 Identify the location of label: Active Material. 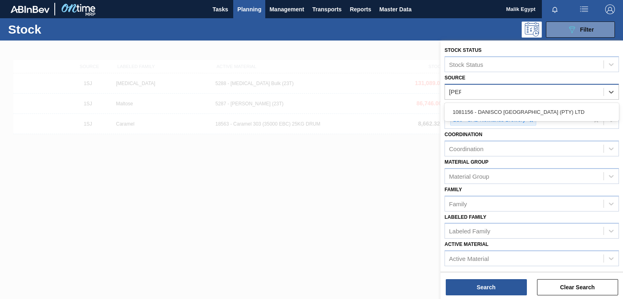
(466, 245).